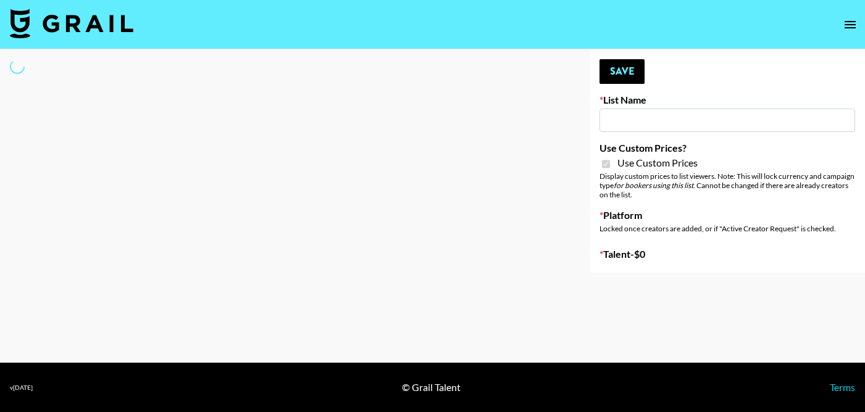 Image resolution: width=865 pixels, height=412 pixels. Describe the element at coordinates (727, 185) in the screenshot. I see `div: Display custom prices to list viewers. Note: This will lock currency and campaign type . Cannot b...` at that location.